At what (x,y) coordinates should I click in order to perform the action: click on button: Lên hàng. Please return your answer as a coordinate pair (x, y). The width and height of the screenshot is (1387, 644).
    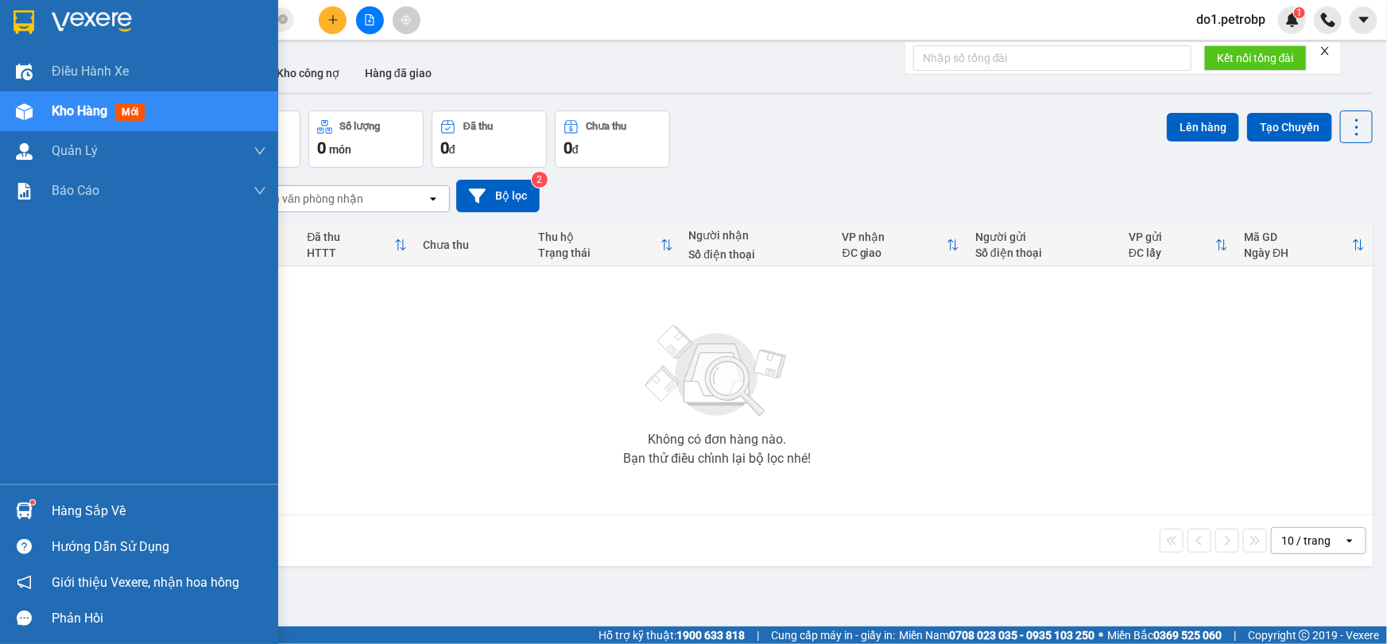
    Looking at the image, I should click on (1203, 127).